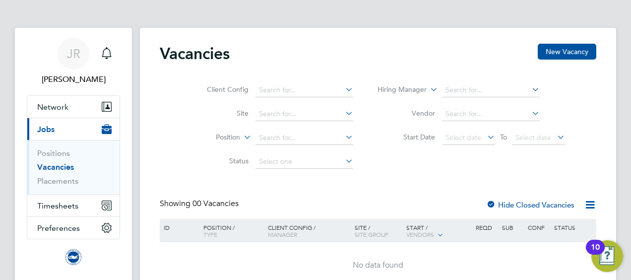 This screenshot has width=631, height=280. What do you see at coordinates (59, 228) in the screenshot?
I see `span: Preferences` at bounding box center [59, 228].